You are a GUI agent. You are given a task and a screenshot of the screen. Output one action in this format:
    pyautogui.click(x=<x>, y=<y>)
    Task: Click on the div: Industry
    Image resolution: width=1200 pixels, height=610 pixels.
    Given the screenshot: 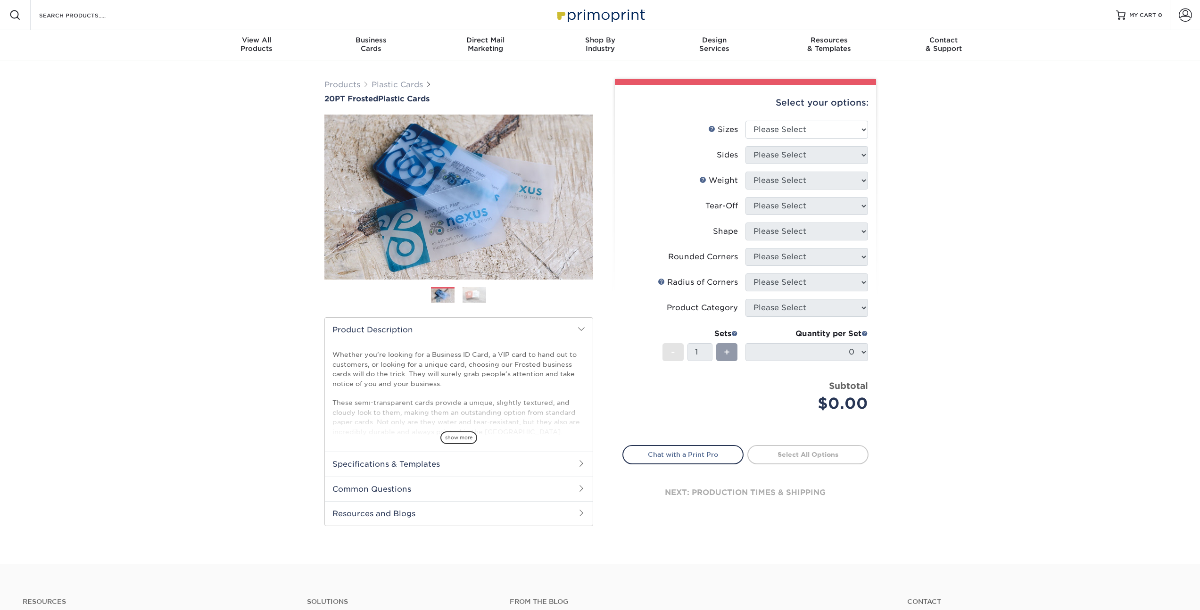 What is the action you would take?
    pyautogui.click(x=600, y=44)
    